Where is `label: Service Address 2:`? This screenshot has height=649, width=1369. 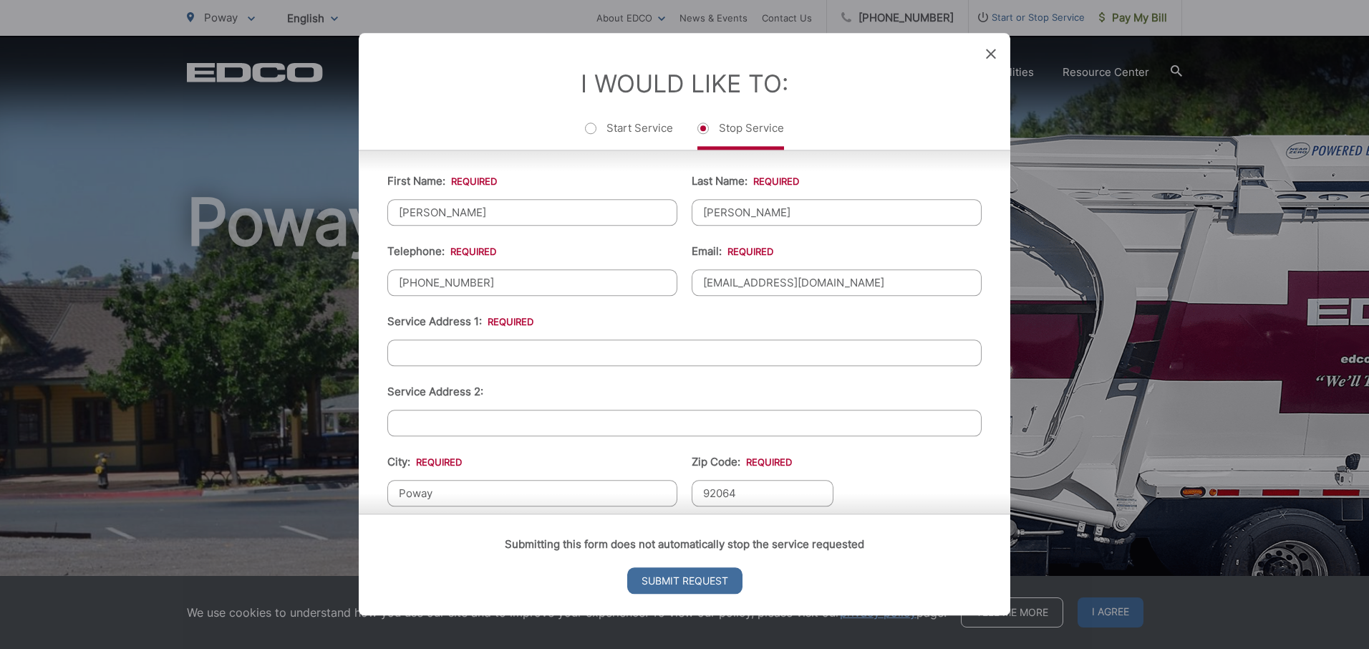
label: Service Address 2: is located at coordinates (435, 392).